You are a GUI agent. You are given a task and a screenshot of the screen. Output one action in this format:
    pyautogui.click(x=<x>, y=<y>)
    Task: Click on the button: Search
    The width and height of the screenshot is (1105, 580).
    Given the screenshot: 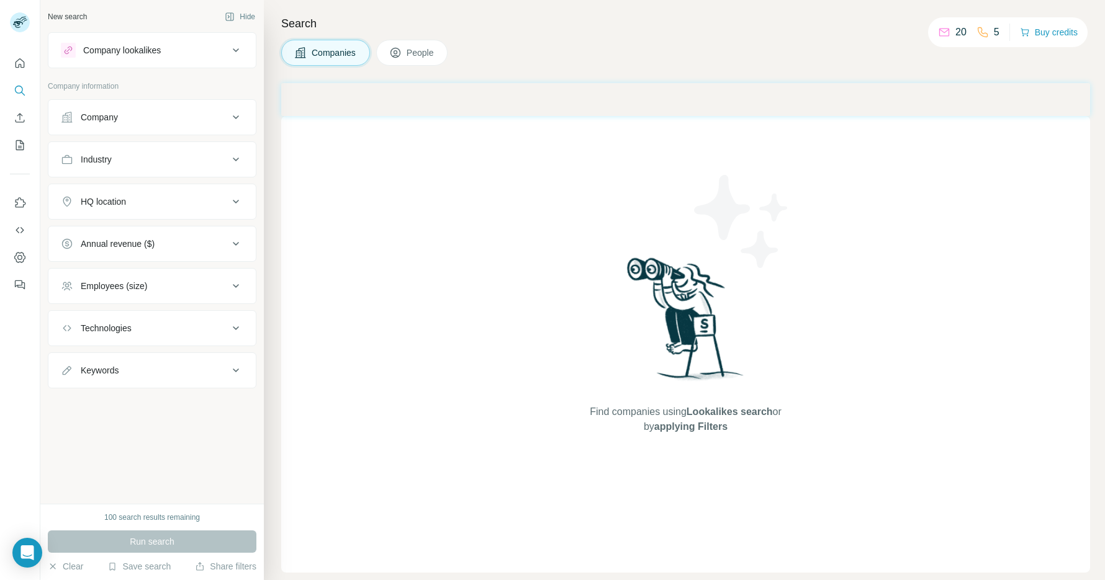 What is the action you would take?
    pyautogui.click(x=20, y=91)
    